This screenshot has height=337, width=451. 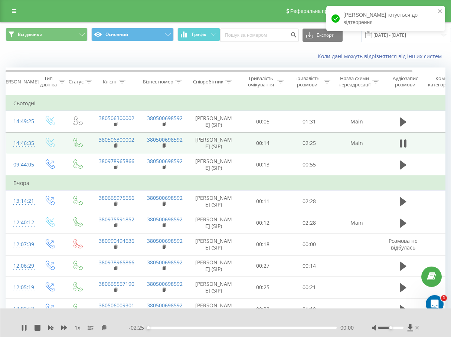 What do you see at coordinates (263, 288) in the screenshot?
I see `td: 00:25` at bounding box center [263, 288].